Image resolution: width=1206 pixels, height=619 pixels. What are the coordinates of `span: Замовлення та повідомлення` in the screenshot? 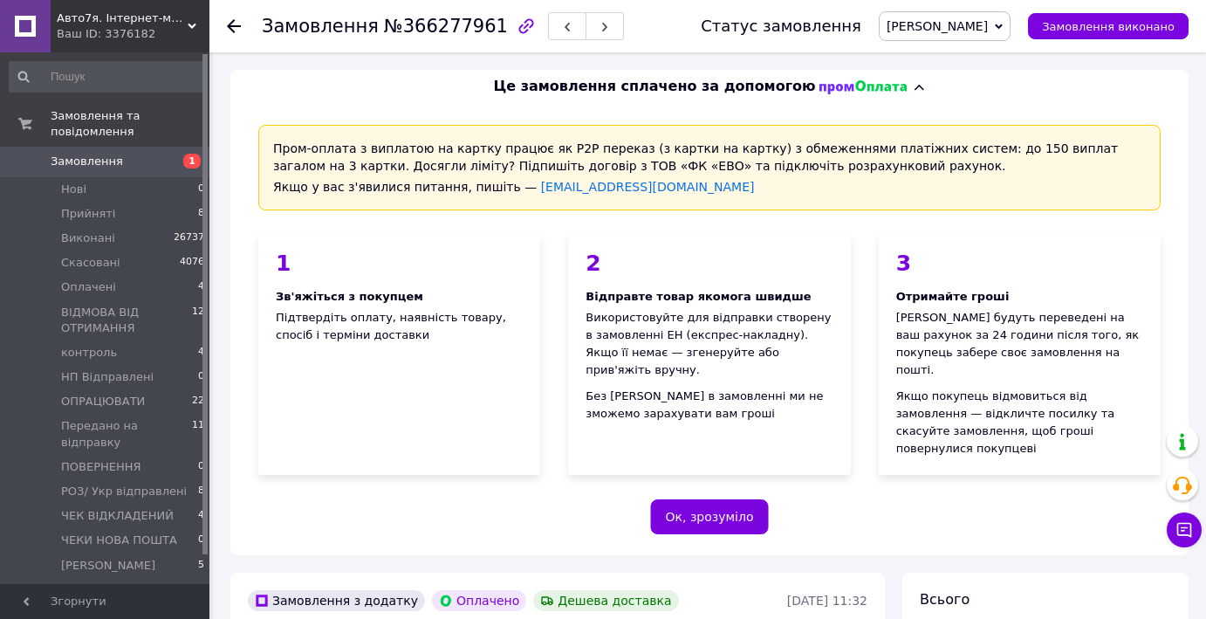 It's located at (130, 124).